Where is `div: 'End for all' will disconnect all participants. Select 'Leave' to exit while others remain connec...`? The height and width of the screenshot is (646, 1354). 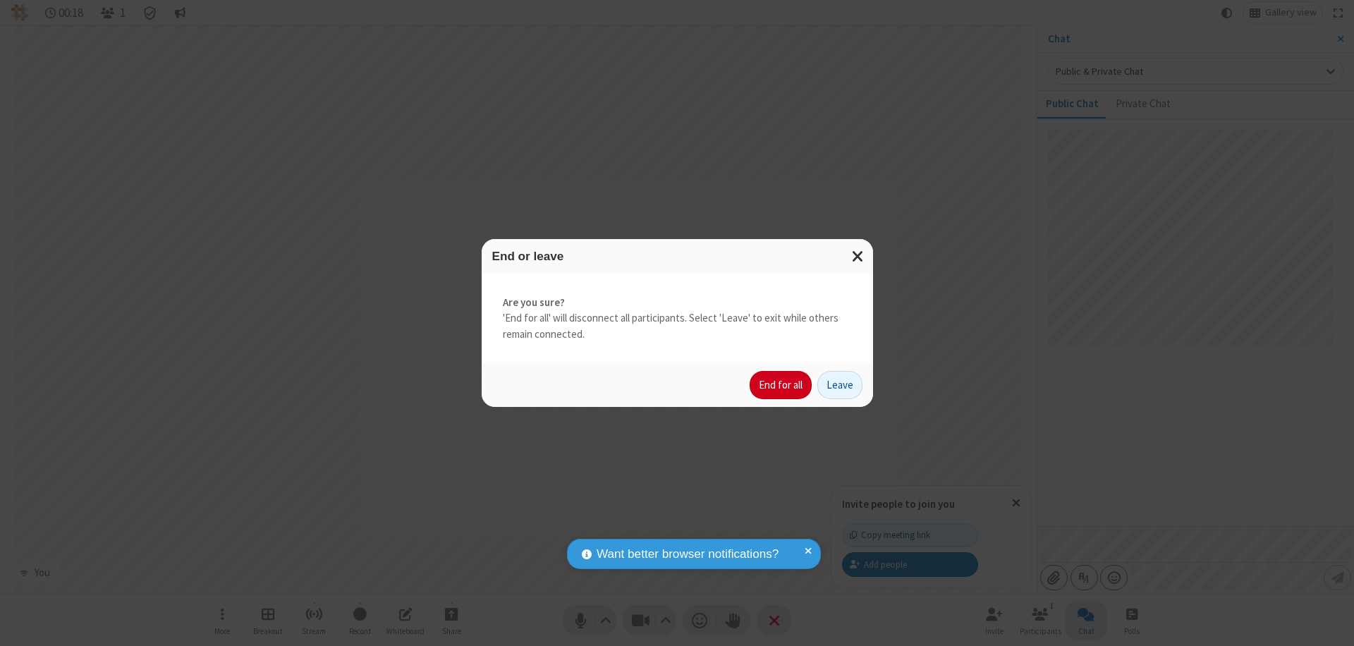 div: 'End for all' will disconnect all participants. Select 'Leave' to exit while others remain connec... is located at coordinates (677, 319).